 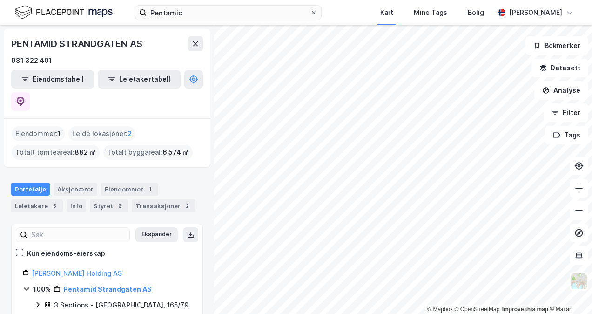 What do you see at coordinates (440, 309) in the screenshot?
I see `a: Mapbox` at bounding box center [440, 309].